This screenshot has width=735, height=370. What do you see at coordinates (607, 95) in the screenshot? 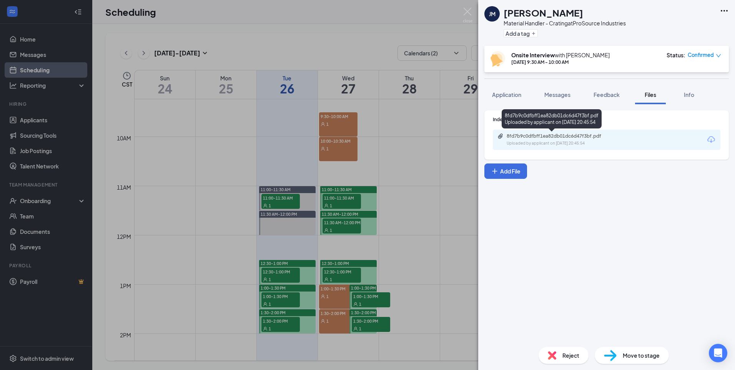
I see `span: Feedback` at bounding box center [607, 95].